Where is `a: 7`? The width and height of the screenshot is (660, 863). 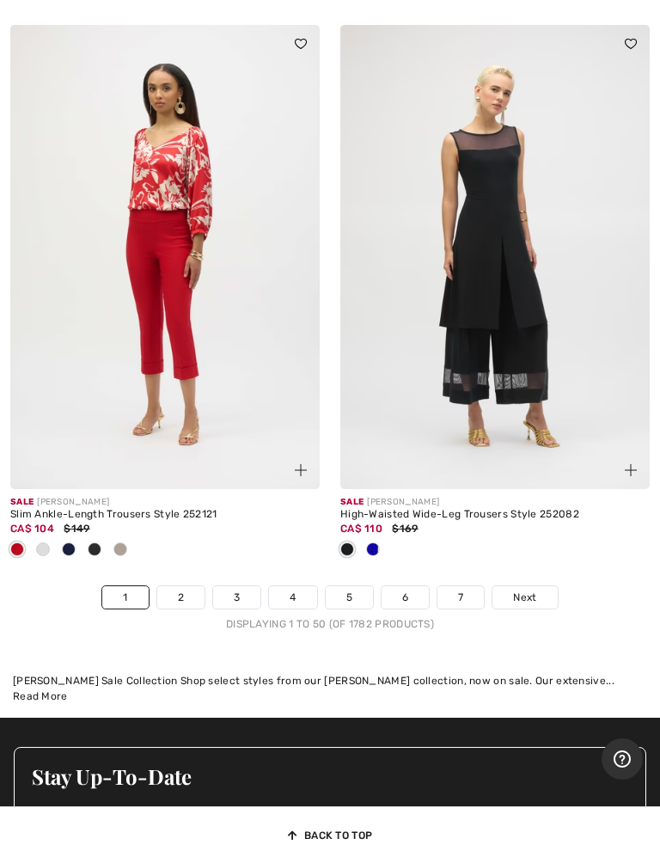
a: 7 is located at coordinates (461, 597).